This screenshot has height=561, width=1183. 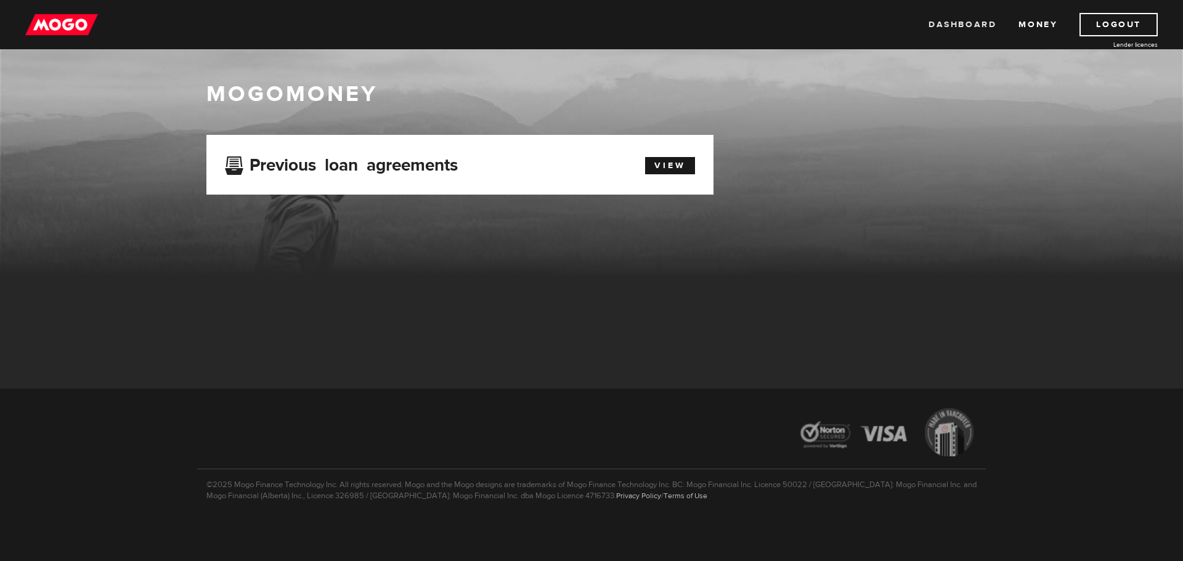 I want to click on a: Terms of Use, so click(x=685, y=496).